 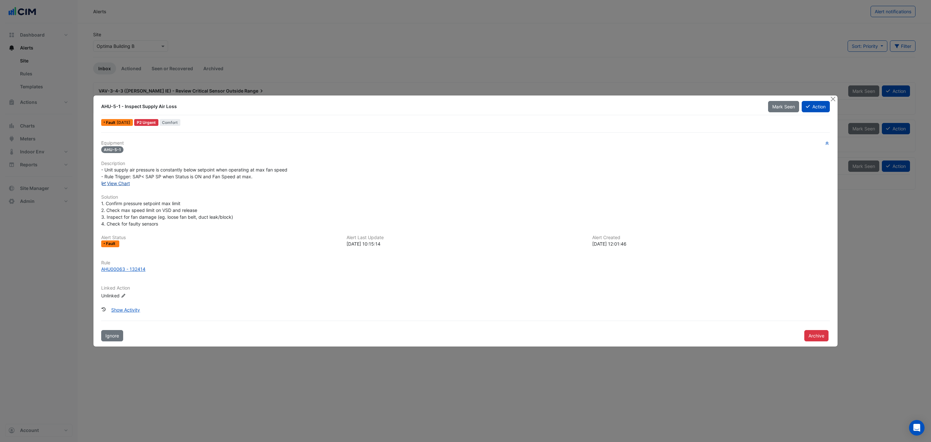 What do you see at coordinates (125, 309) in the screenshot?
I see `button: Show Activity` at bounding box center [125, 309].